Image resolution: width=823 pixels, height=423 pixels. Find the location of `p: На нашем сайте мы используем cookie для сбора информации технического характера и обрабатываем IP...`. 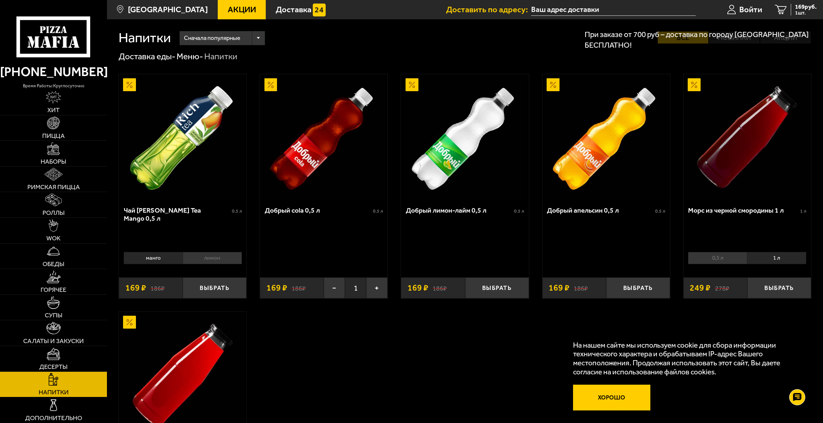

p: На нашем сайте мы используем cookie для сбора информации технического характера и обрабатываем IP... is located at coordinates (686, 359).